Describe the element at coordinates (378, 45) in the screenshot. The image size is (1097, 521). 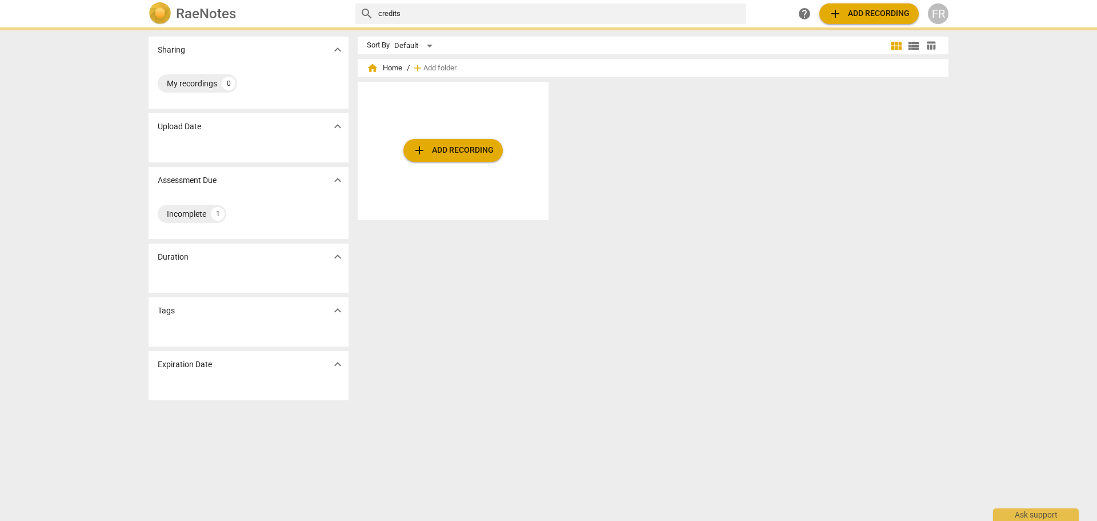
I see `div: Sort By` at that location.